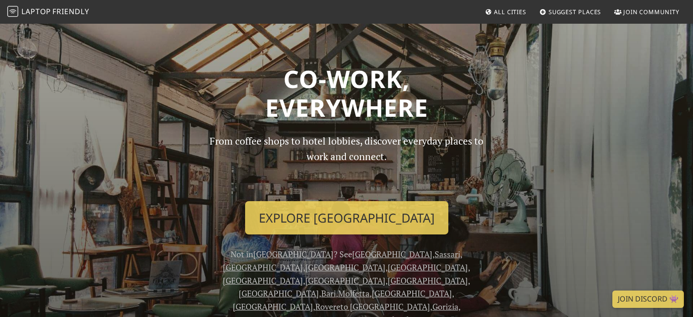  I want to click on a: Join Discord 👾, so click(648, 299).